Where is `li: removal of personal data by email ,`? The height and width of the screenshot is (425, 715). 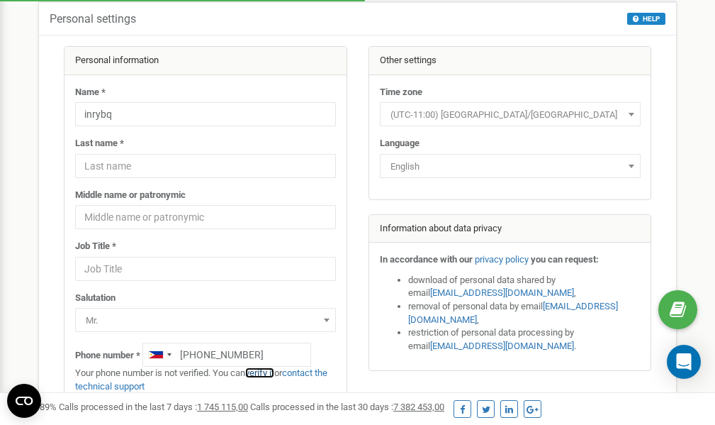 li: removal of personal data by email , is located at coordinates (525, 313).